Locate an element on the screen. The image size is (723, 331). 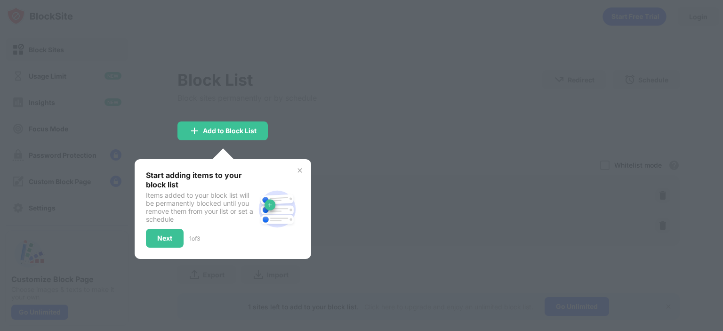
img: x-button.svg is located at coordinates (300, 170).